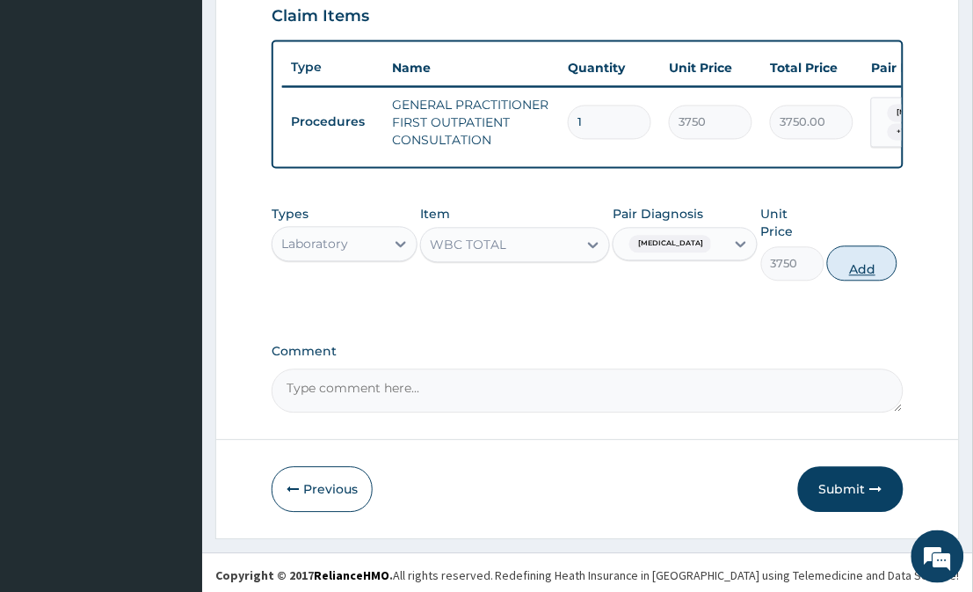  Describe the element at coordinates (862, 264) in the screenshot. I see `button: Add` at that location.